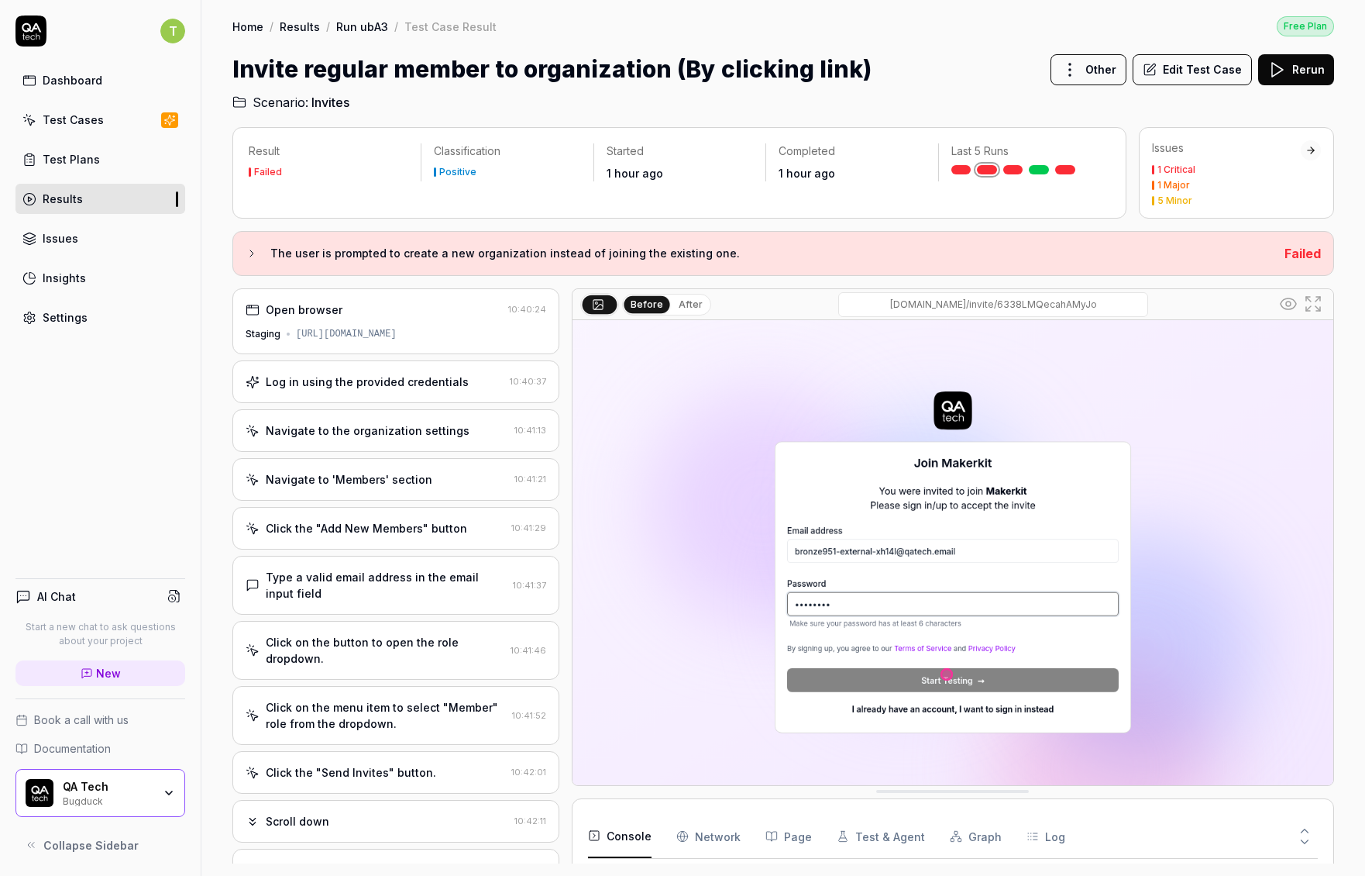  I want to click on div: Click on the button to open the role dropdown., so click(385, 650).